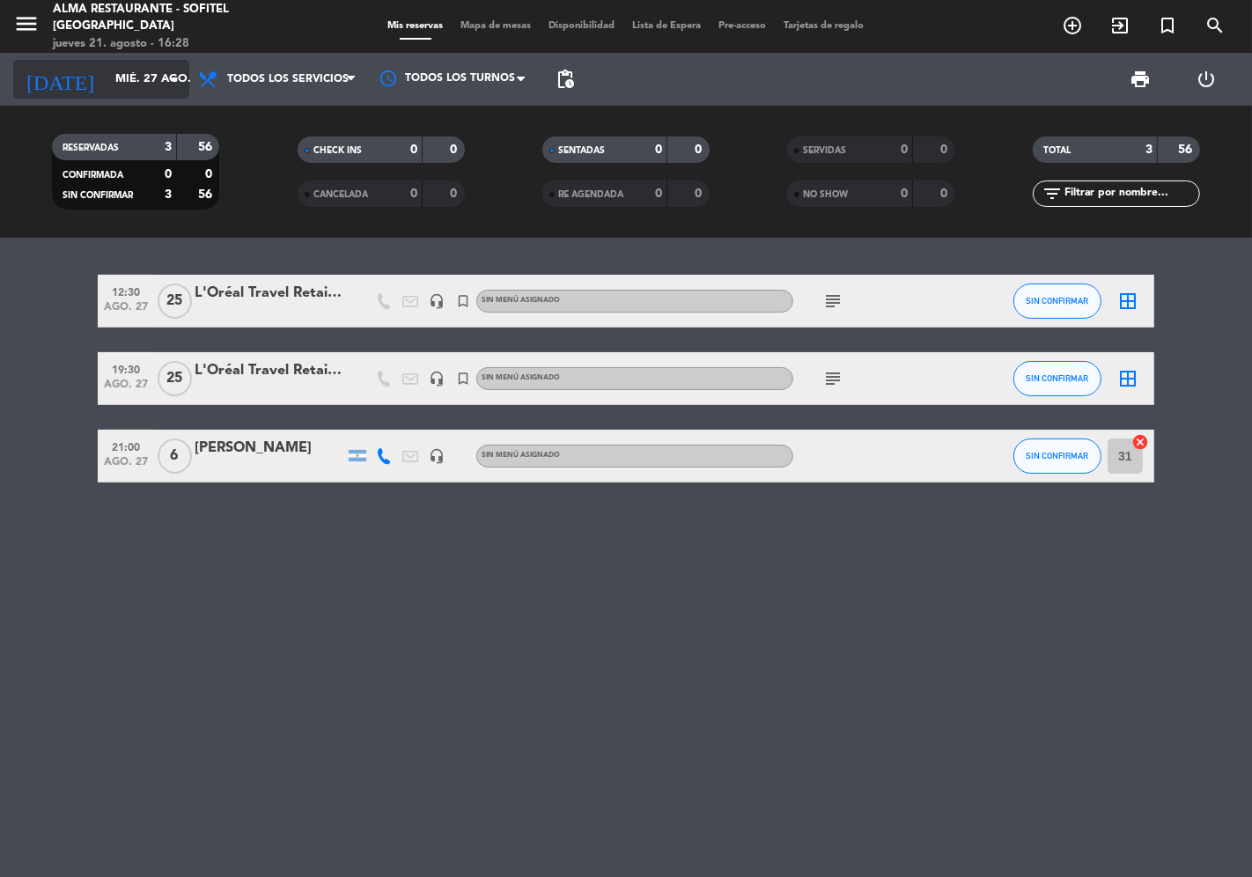 This screenshot has width=1252, height=877. Describe the element at coordinates (1140, 442) in the screenshot. I see `i: cancel` at that location.